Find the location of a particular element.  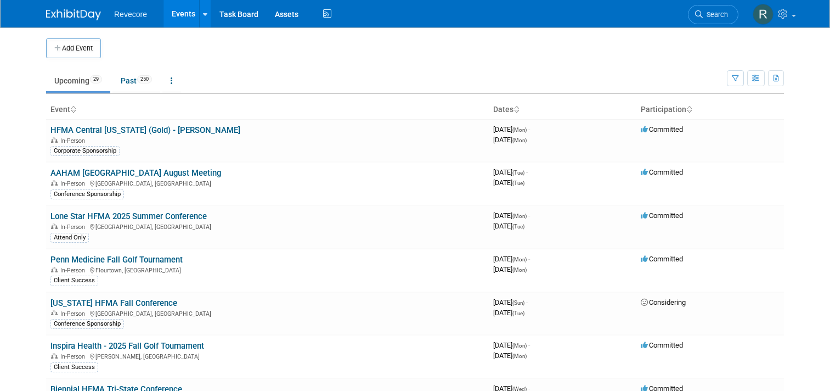

img: Rachael Sires is located at coordinates (763, 14).